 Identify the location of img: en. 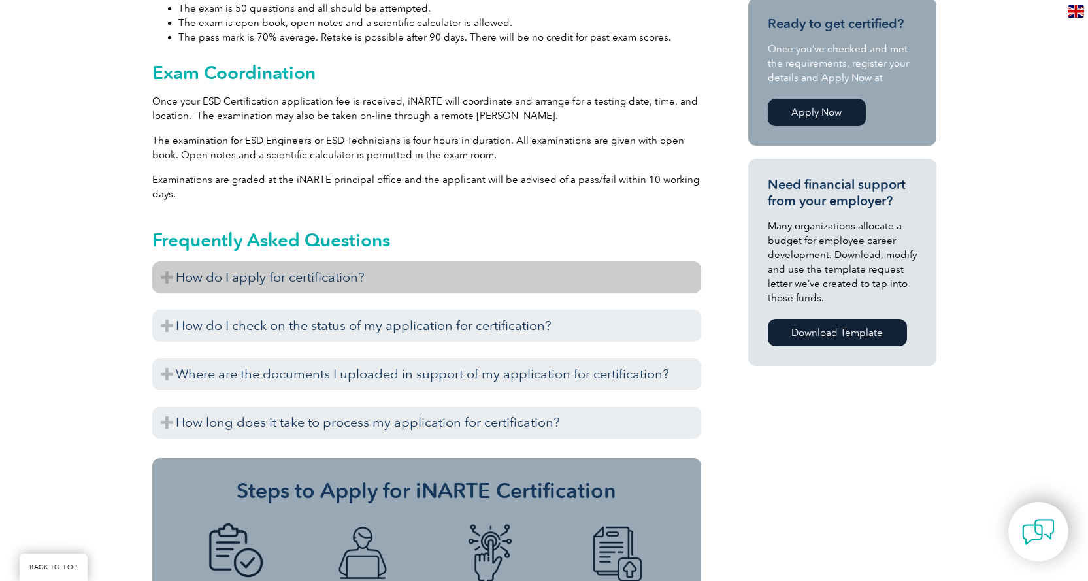
(1076, 11).